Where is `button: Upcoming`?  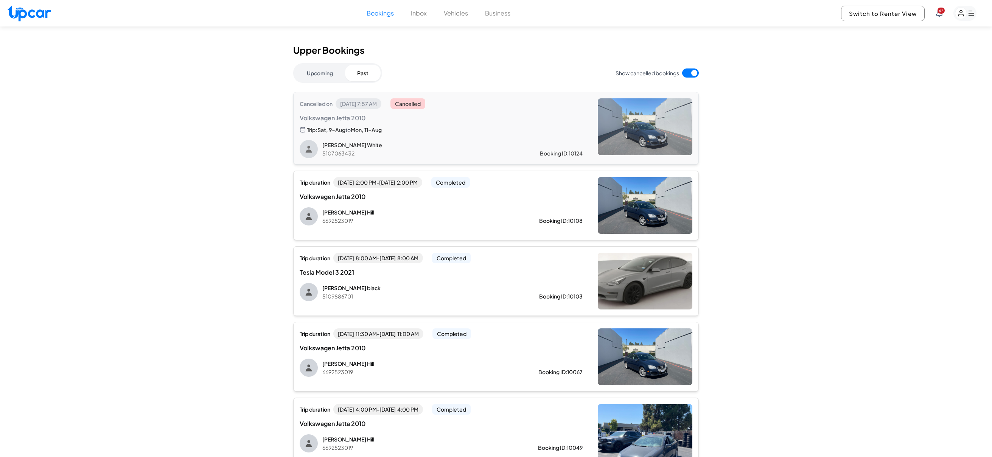
button: Upcoming is located at coordinates (320, 73).